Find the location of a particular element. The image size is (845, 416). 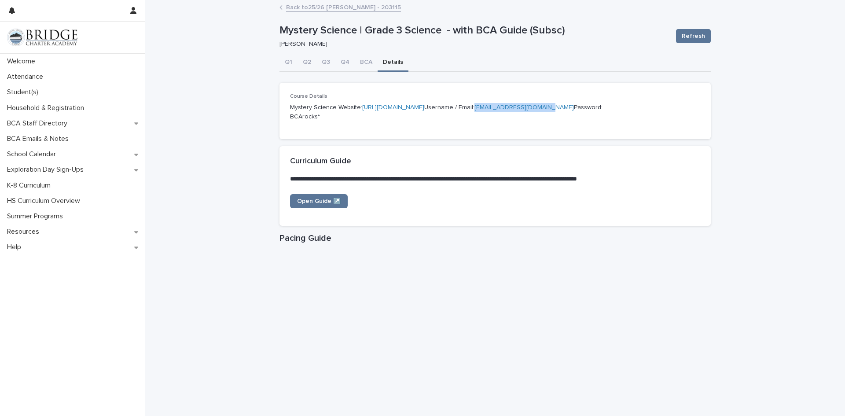

button: Details is located at coordinates (393, 63).